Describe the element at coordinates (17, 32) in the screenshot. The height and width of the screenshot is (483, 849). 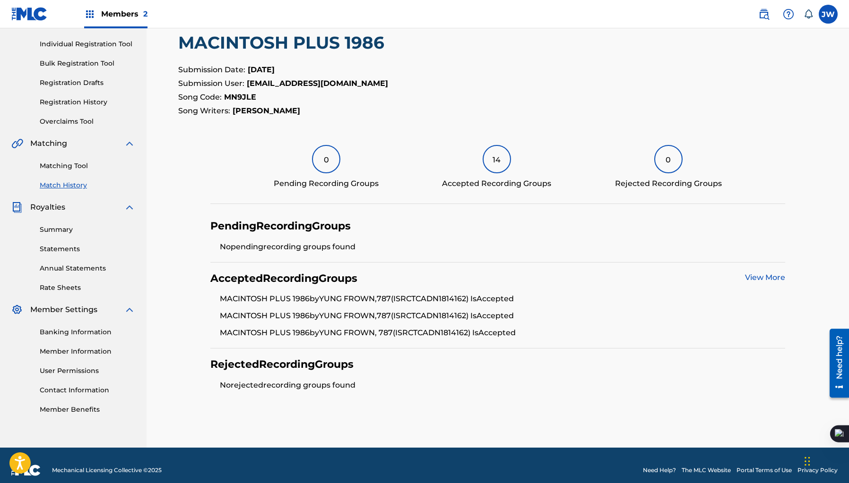
I see `div: Need help?` at that location.